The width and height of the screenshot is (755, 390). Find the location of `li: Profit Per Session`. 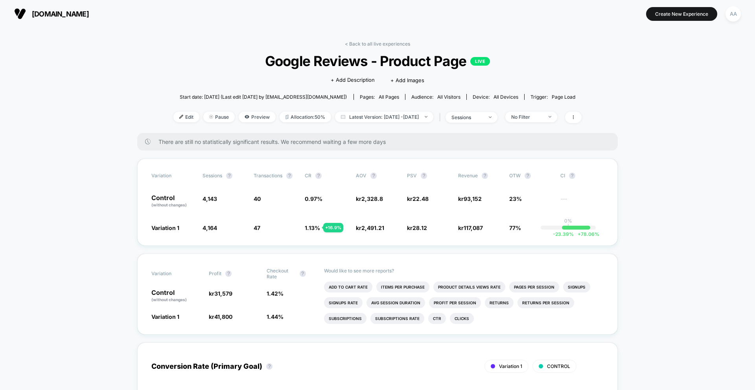

li: Profit Per Session is located at coordinates (455, 303).